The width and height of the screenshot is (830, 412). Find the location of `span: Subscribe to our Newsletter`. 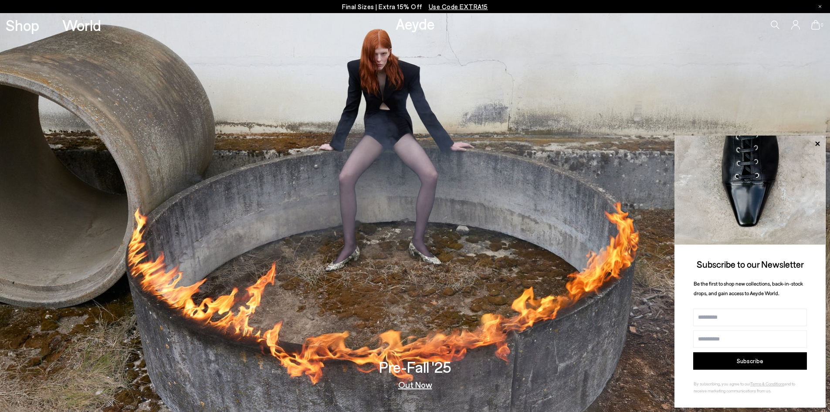

span: Subscribe to our Newsletter is located at coordinates (750, 264).